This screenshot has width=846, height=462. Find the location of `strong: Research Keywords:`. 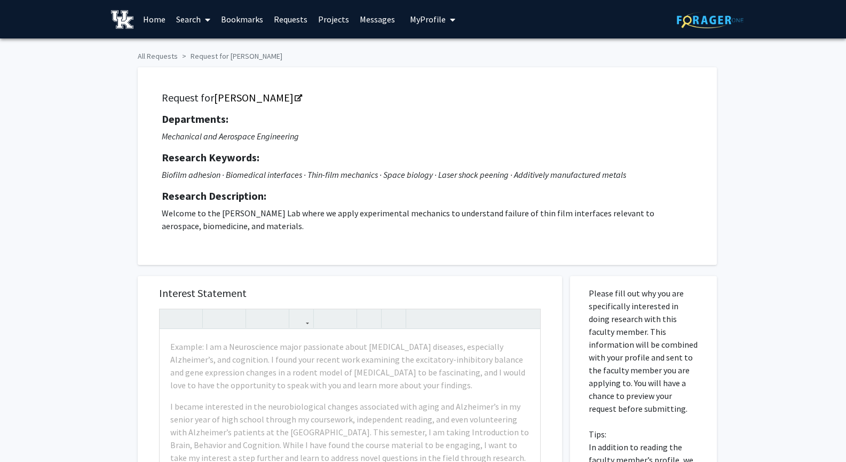

strong: Research Keywords: is located at coordinates (210, 157).